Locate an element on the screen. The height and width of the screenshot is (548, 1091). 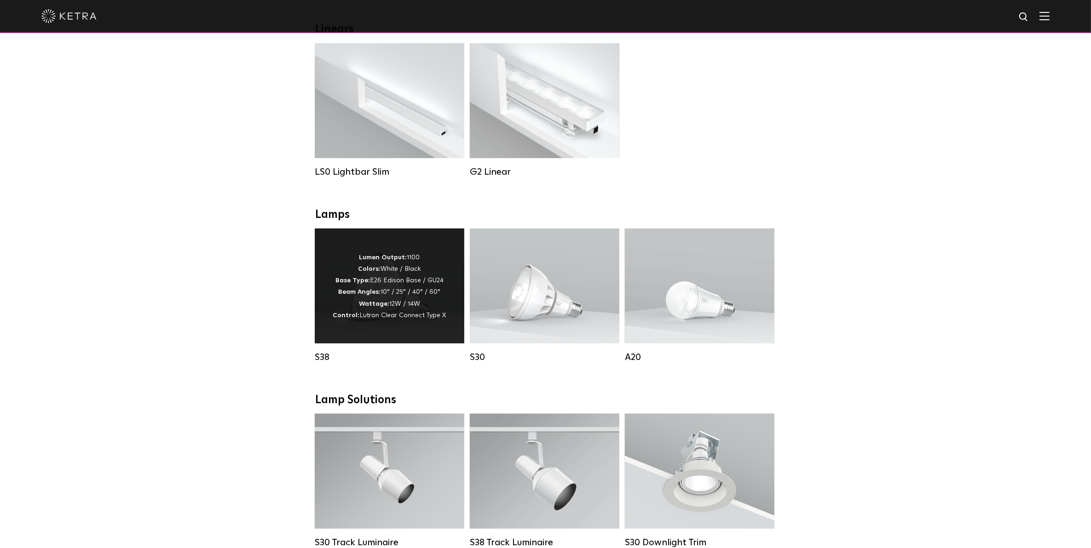
a: S30 Lumen Output:1100Colors:White / BlackBase Type:E26 Edison Base / GU24Beam Angles:15° / 25° / ... is located at coordinates (544, 296).